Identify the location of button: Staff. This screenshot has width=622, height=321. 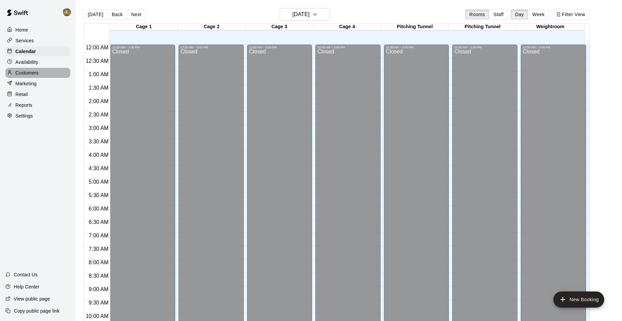
(498, 14).